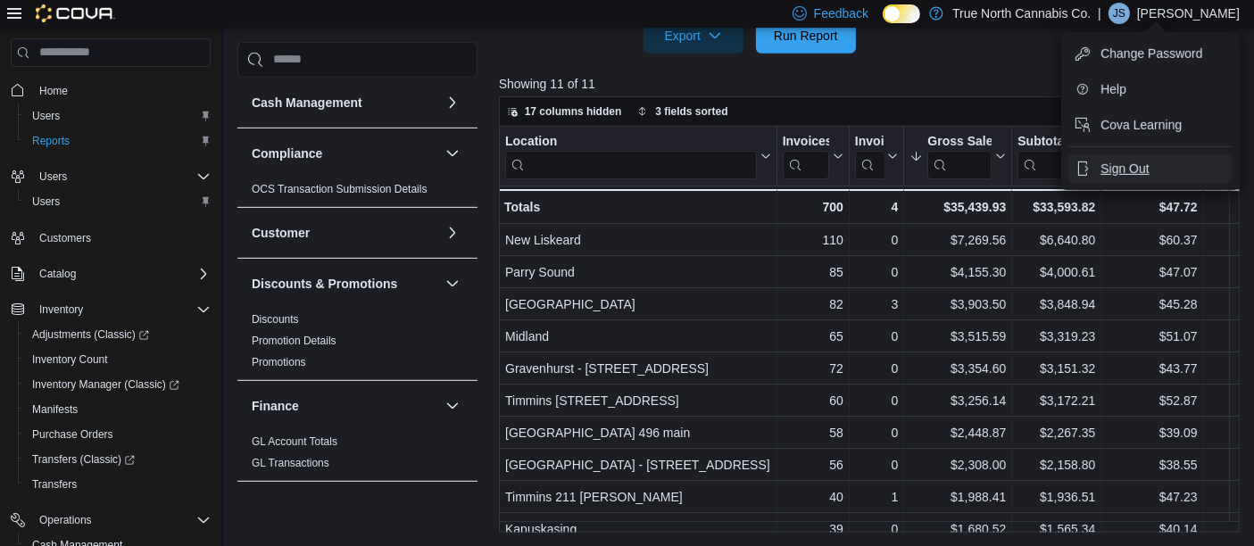  Describe the element at coordinates (1056, 465) in the screenshot. I see `div: $2,158.80` at that location.